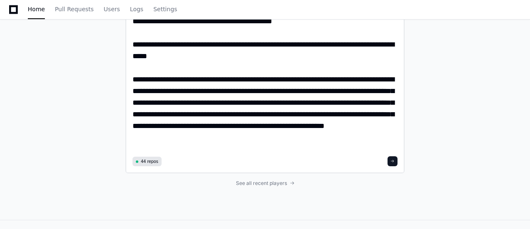 This screenshot has width=530, height=229. What do you see at coordinates (265, 183) in the screenshot?
I see `a: See all recent players` at bounding box center [265, 183].